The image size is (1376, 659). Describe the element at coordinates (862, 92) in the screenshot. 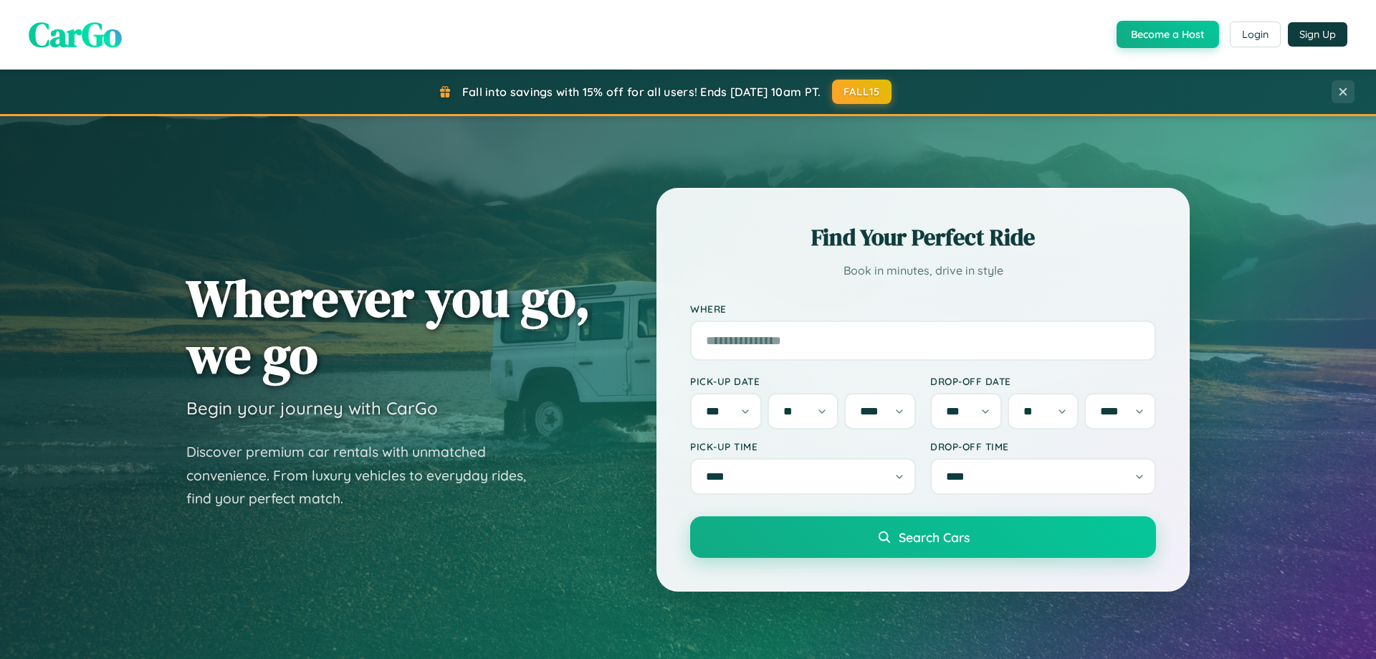

I see `button: FALL15` at that location.